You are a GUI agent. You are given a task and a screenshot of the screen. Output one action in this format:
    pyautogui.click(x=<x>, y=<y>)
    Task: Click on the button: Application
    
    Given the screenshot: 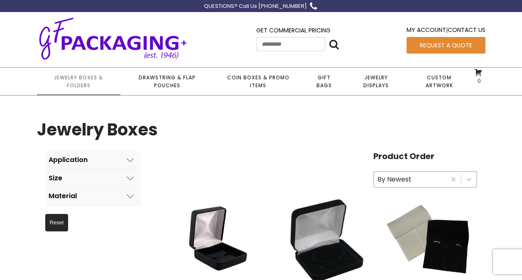 What is the action you would take?
    pyautogui.click(x=93, y=160)
    